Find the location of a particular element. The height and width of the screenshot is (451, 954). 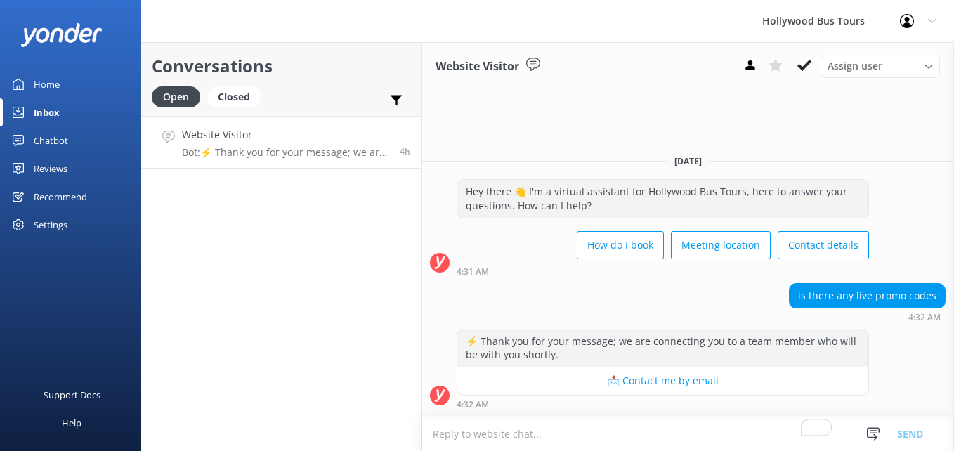

div: Support Docs is located at coordinates (72, 395).